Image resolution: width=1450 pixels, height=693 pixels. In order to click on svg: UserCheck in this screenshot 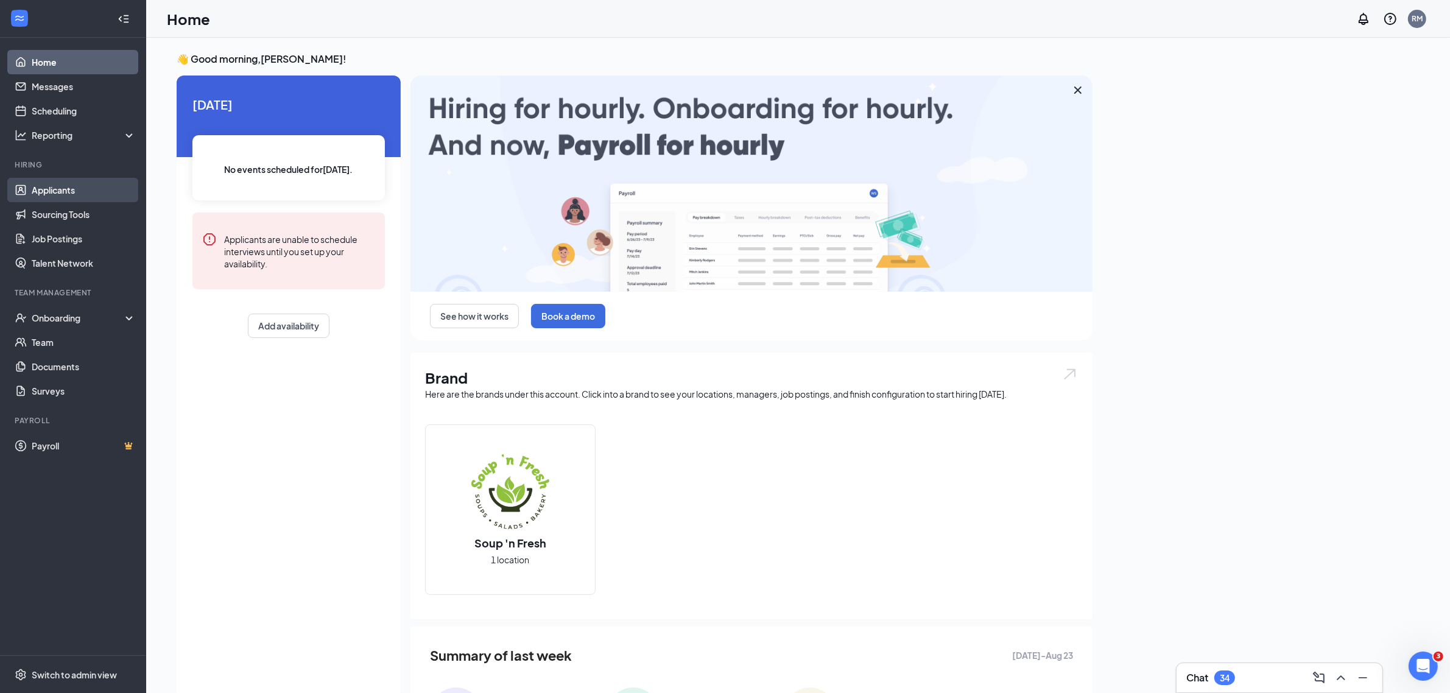, I will do `click(21, 318)`.